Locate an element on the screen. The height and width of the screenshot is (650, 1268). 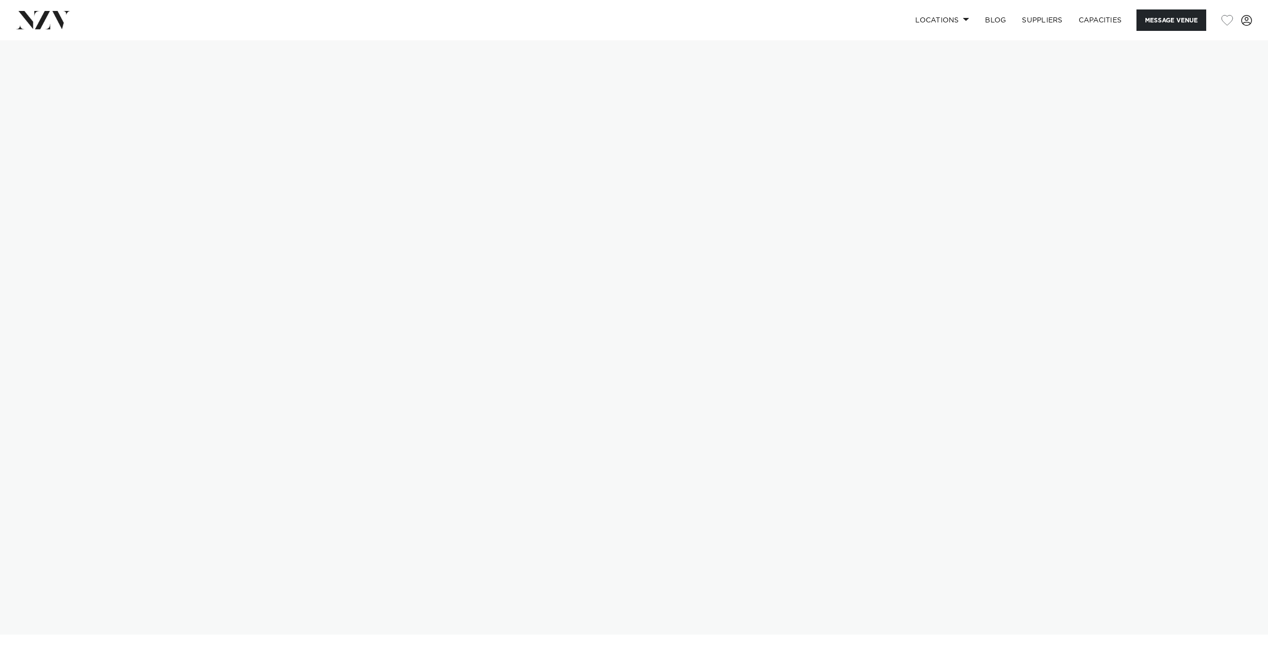
a: SUPPLIERS is located at coordinates (1042, 20).